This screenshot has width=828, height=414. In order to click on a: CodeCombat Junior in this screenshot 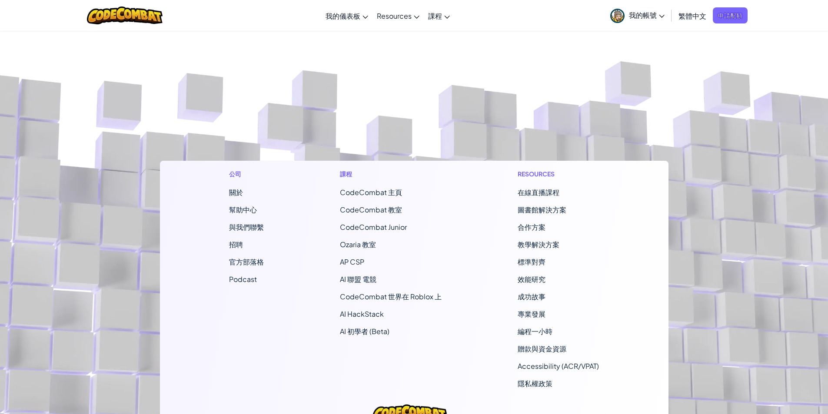, I will do `click(373, 227)`.